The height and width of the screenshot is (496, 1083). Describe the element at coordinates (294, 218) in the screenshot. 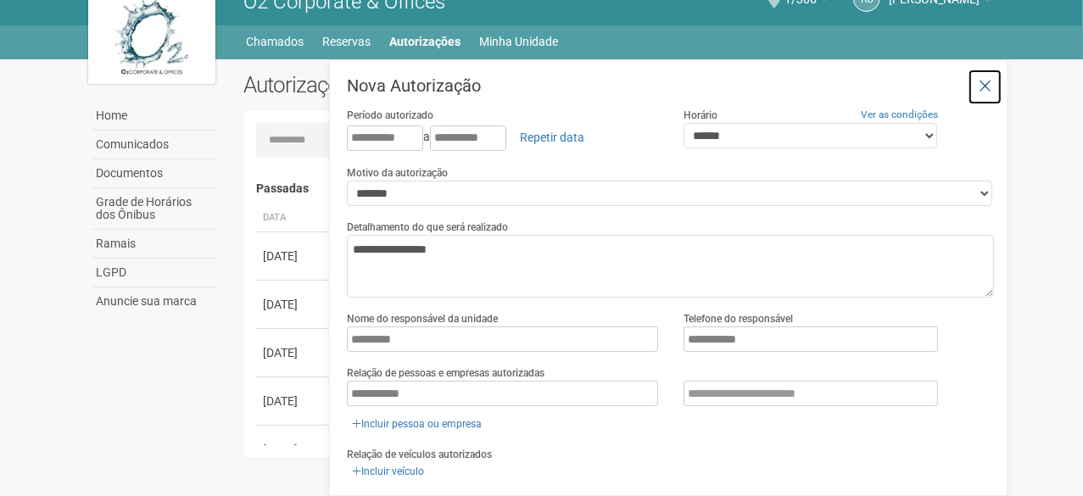

I see `th: Data` at that location.